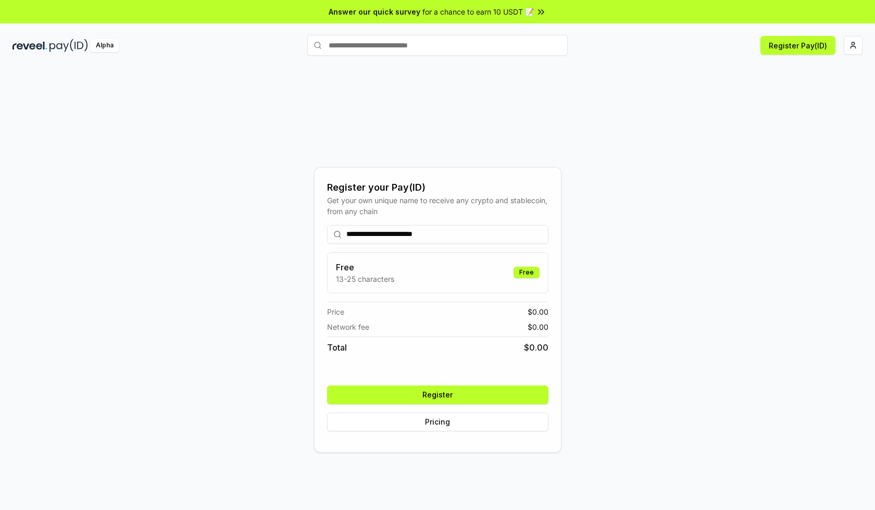 This screenshot has width=875, height=510. I want to click on span: Price, so click(335, 311).